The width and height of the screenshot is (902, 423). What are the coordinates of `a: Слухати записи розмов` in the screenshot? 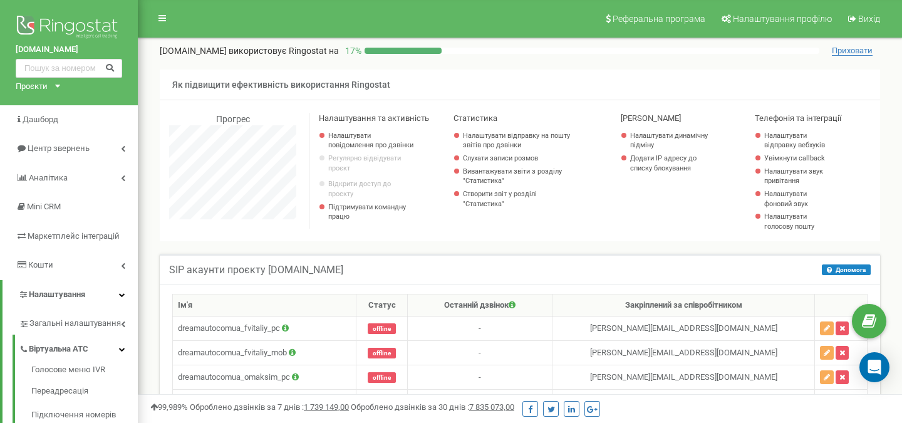 It's located at (517, 158).